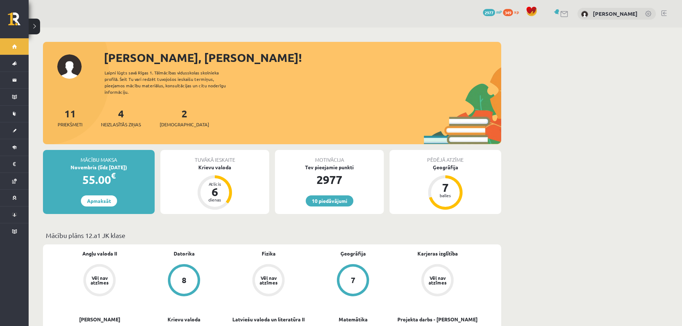  I want to click on p: Mācību plāns 12.a1 JK klase, so click(272, 235).